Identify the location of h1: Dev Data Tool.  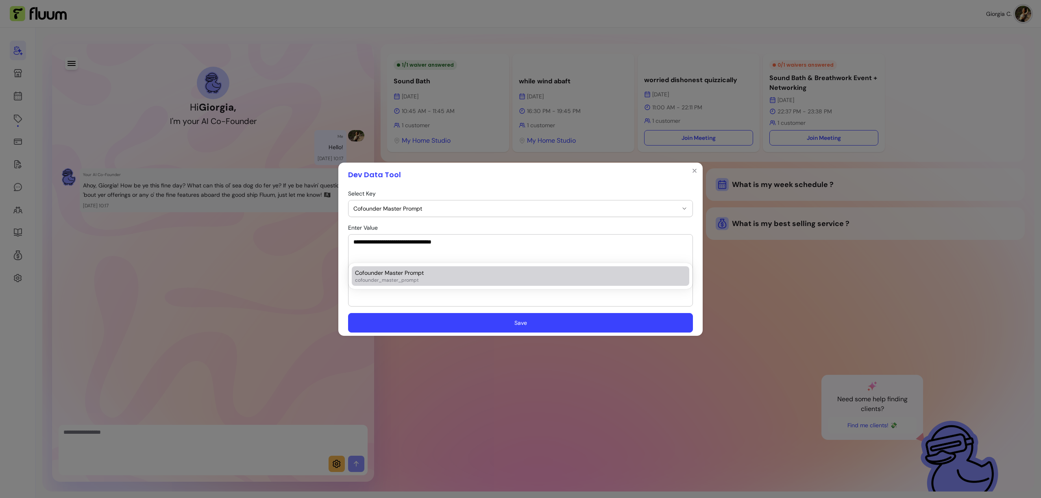
(374, 175).